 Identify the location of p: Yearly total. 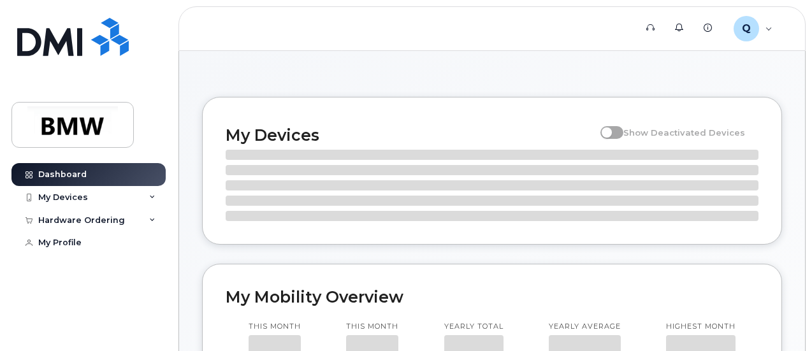
(474, 327).